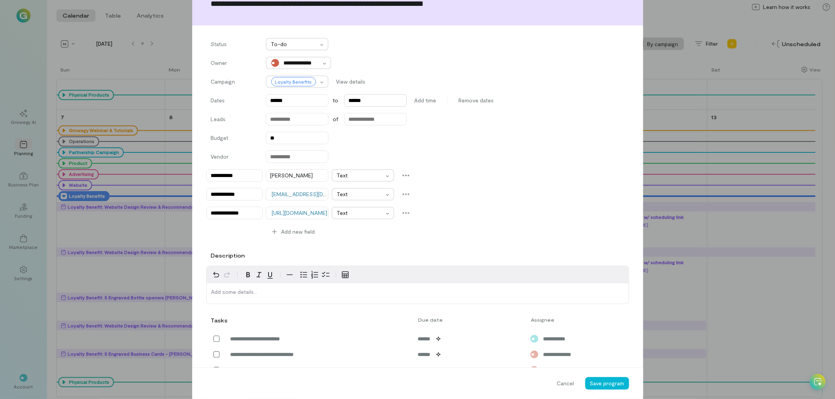  What do you see at coordinates (351, 82) in the screenshot?
I see `span: View details` at bounding box center [351, 82].